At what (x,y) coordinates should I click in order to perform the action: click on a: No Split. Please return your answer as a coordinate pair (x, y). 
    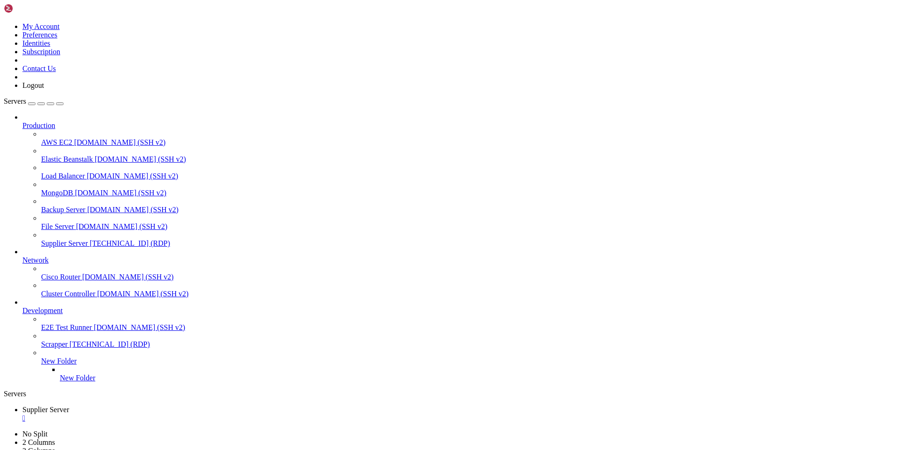
    Looking at the image, I should click on (35, 434).